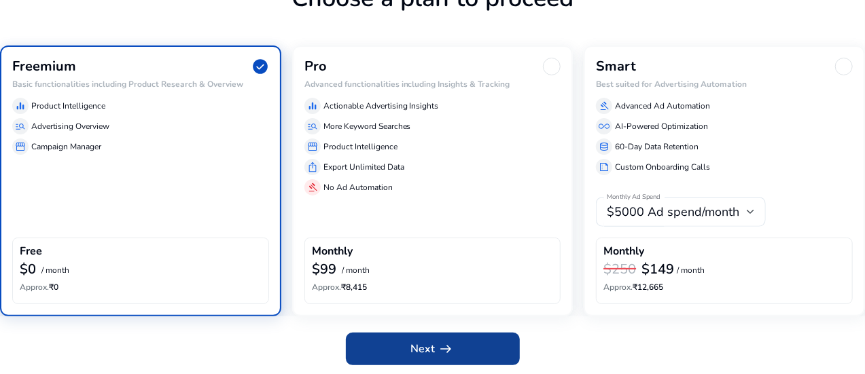  I want to click on span: all_inclusive, so click(604, 126).